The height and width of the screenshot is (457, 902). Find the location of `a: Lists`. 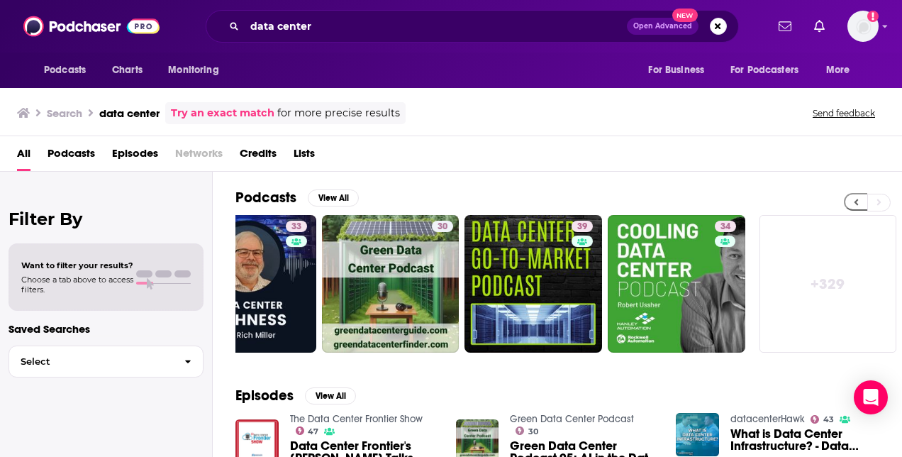

a: Lists is located at coordinates (304, 156).